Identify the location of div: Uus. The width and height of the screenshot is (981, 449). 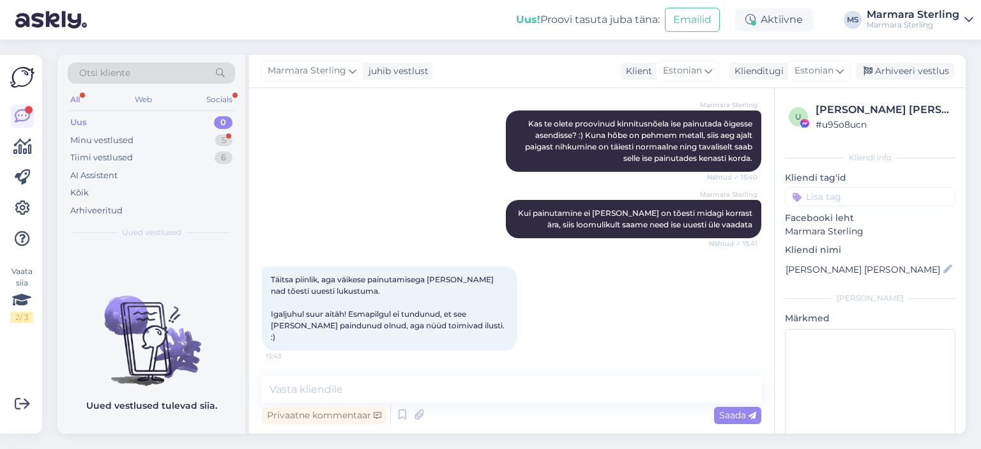
(79, 123).